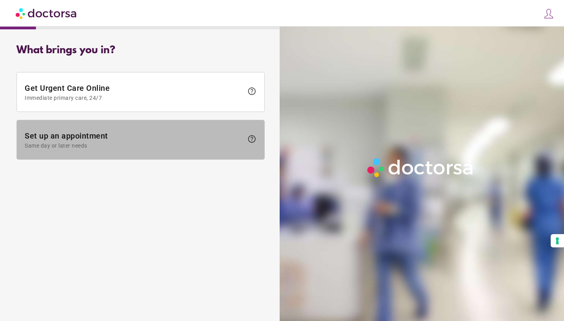 This screenshot has width=564, height=321. What do you see at coordinates (421, 168) in the screenshot?
I see `img: Logo-Doctorsa-trans-White-partial-flat.png` at bounding box center [421, 168].